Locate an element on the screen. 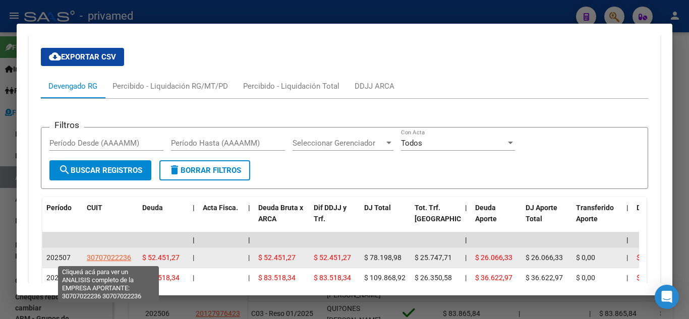  button: Buscar Registros is located at coordinates (100, 170).